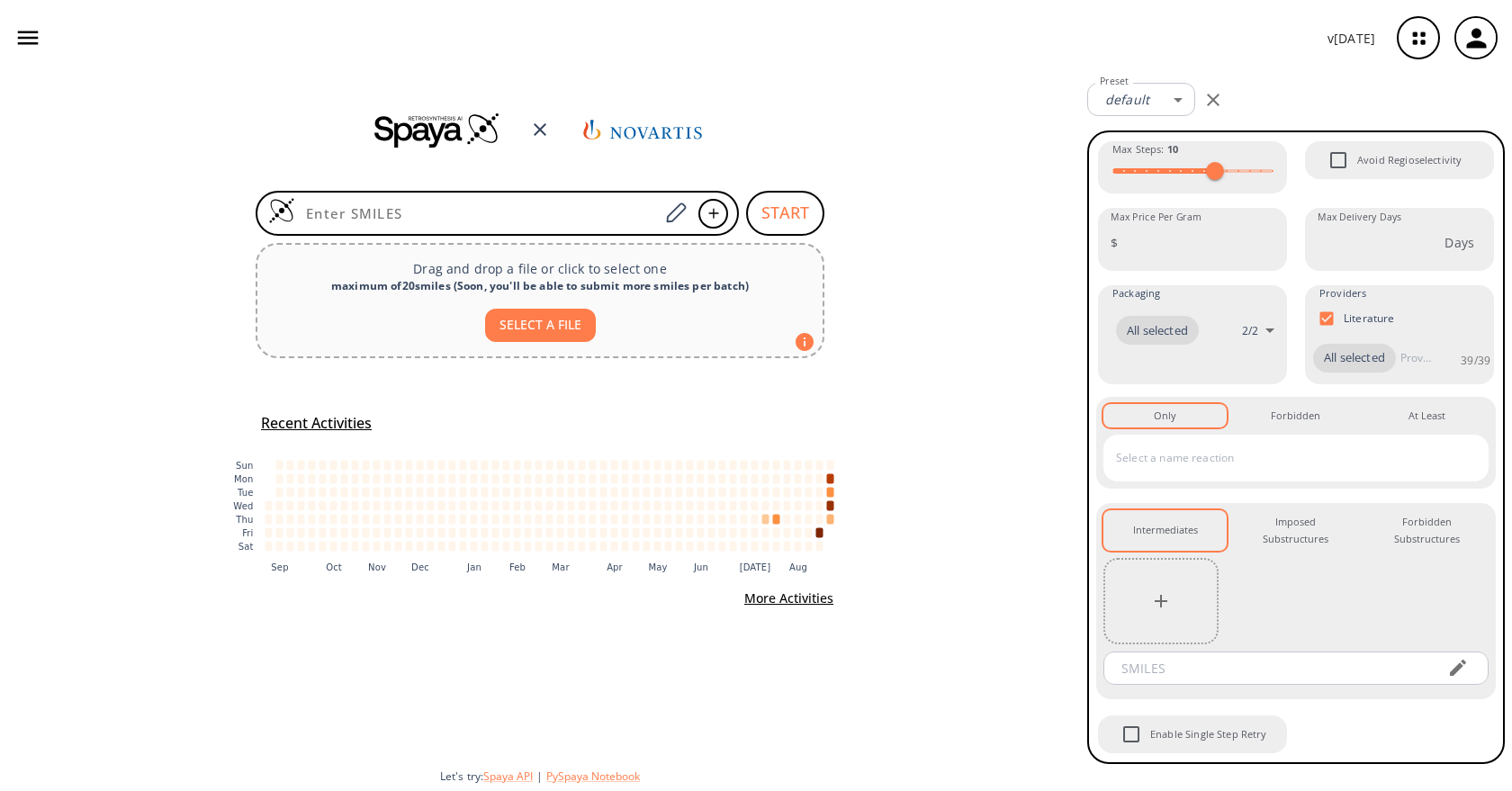  What do you see at coordinates (315, 423) in the screenshot?
I see `h5: Recent Activities` at bounding box center [315, 423].